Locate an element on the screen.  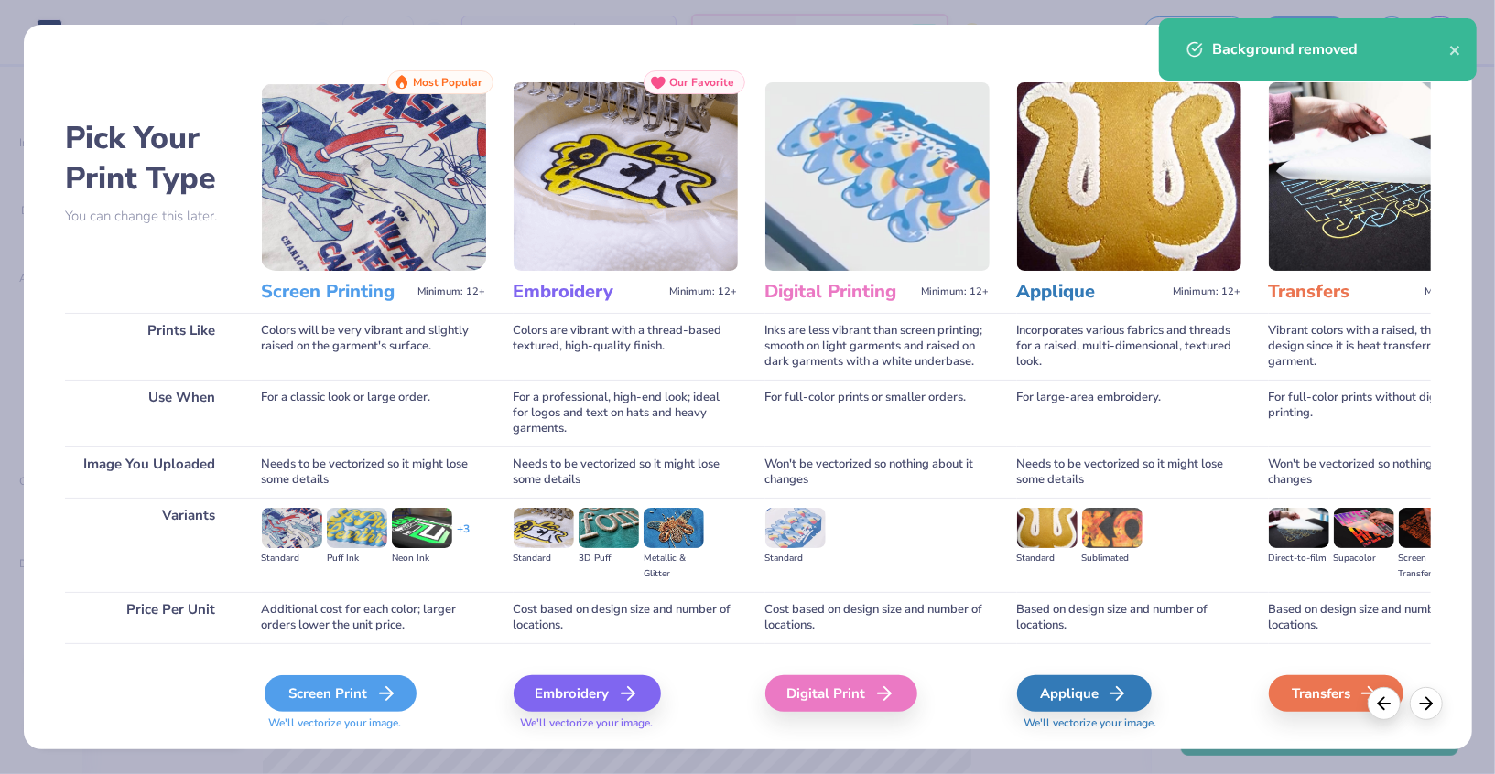
img: Transfers is located at coordinates (1380, 177).